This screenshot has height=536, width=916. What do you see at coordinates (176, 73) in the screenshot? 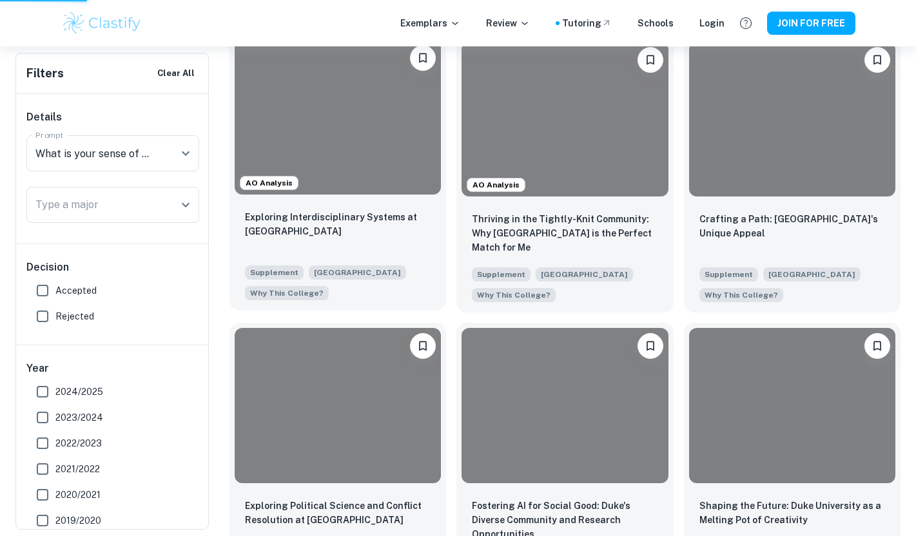
I see `button: Clear All` at bounding box center [176, 73].